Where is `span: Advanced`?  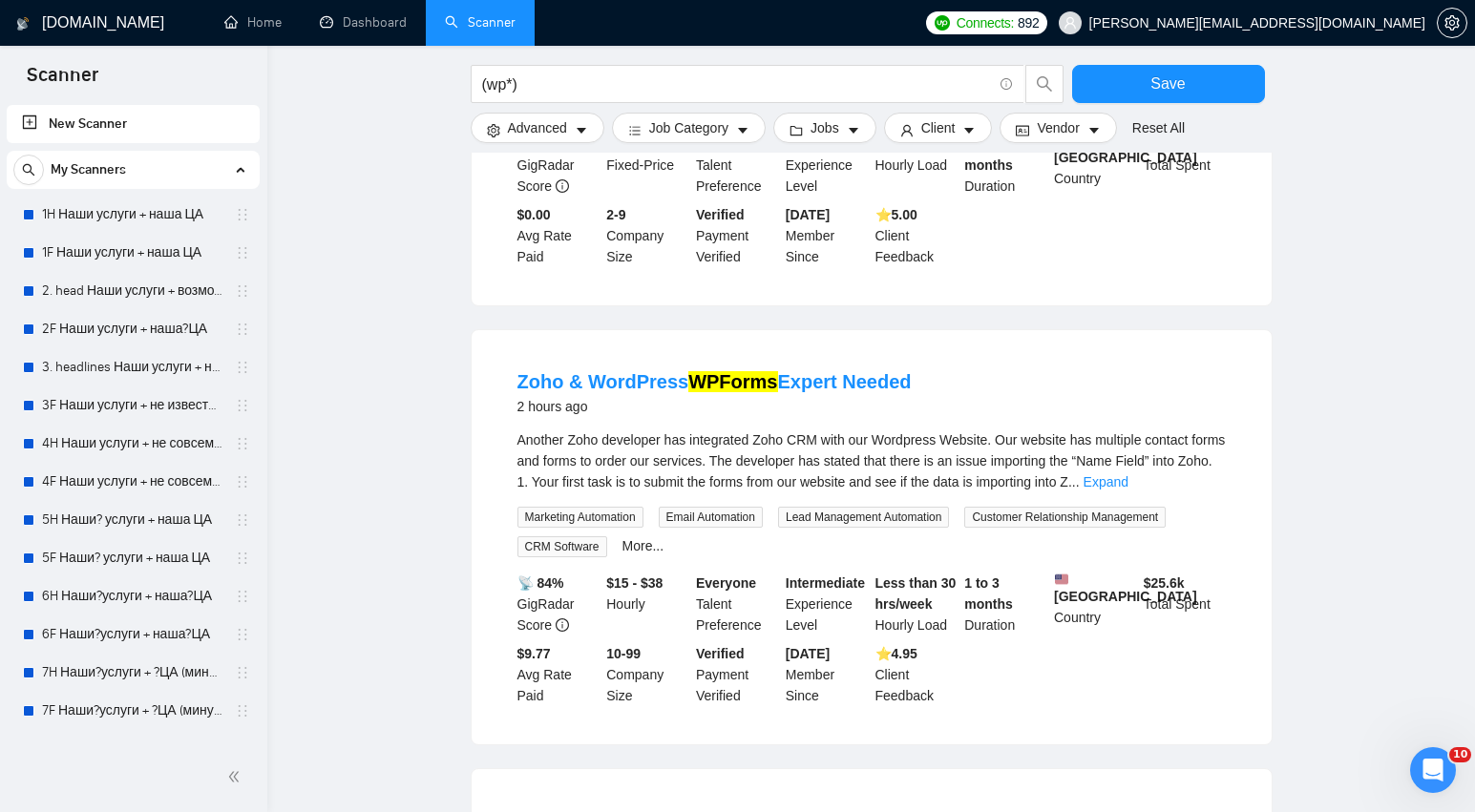
span: Advanced is located at coordinates (538, 128).